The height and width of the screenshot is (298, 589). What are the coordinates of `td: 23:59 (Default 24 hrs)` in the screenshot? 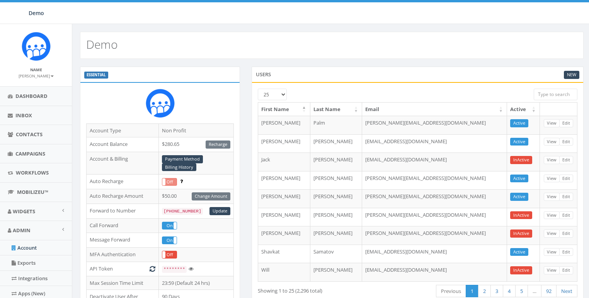 It's located at (196, 283).